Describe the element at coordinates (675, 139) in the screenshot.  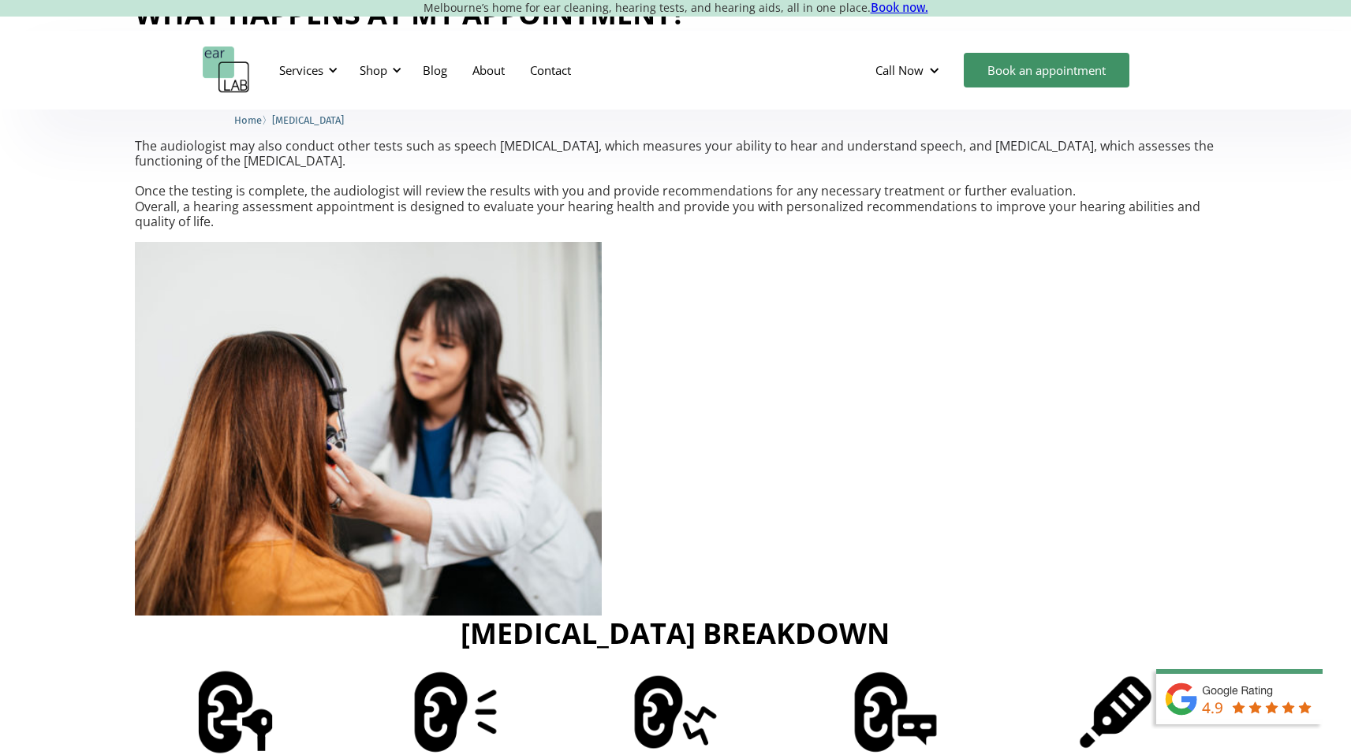
I see `p: A typical hearing assessment appointment usually begins with a discussion of your medical history...` at that location.